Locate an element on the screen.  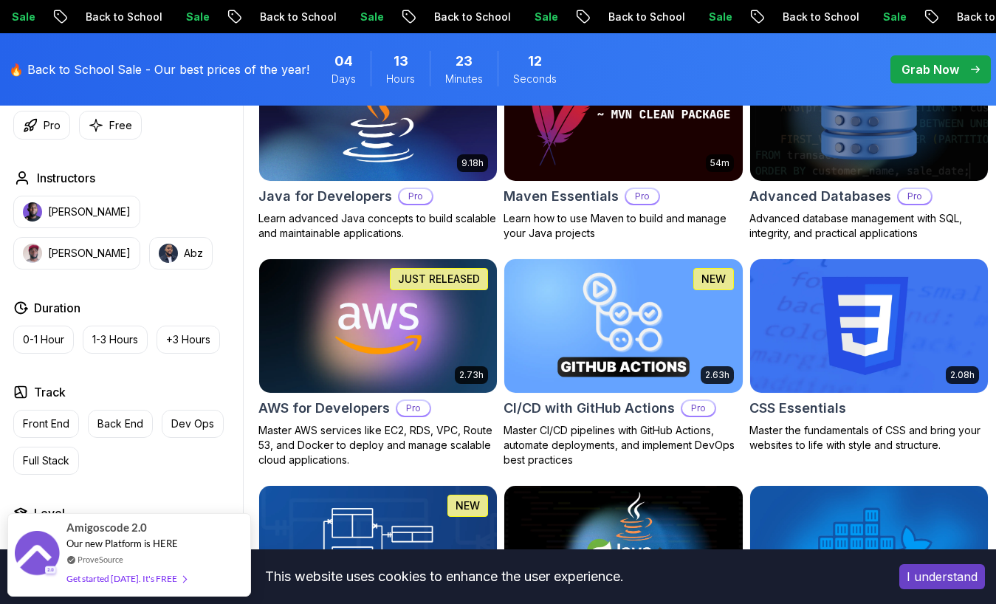
span: 12 Seconds is located at coordinates (534, 61).